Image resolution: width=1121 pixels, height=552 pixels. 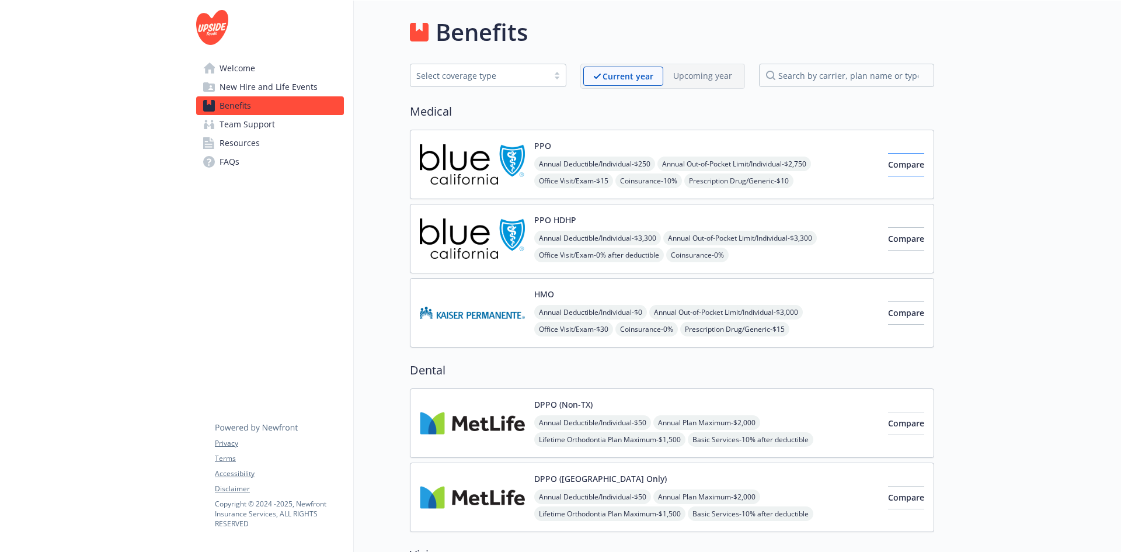 I want to click on span: Annual Deductible/Individual - $0, so click(x=590, y=312).